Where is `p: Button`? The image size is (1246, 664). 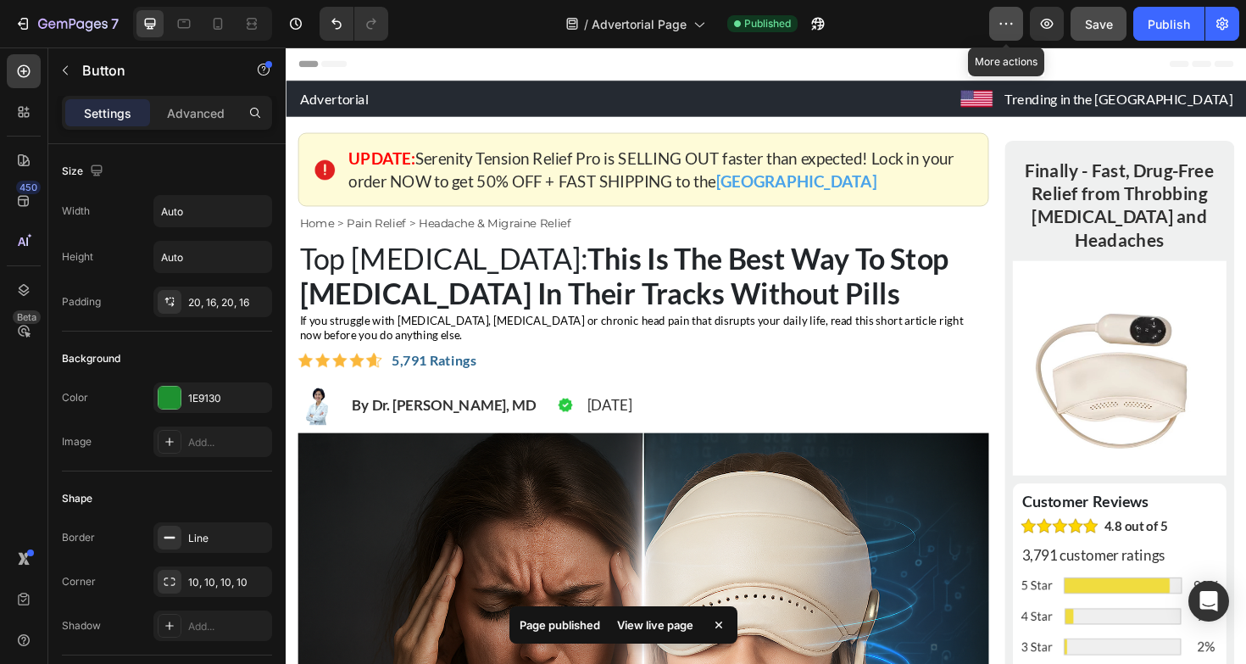
p: Button is located at coordinates (154, 70).